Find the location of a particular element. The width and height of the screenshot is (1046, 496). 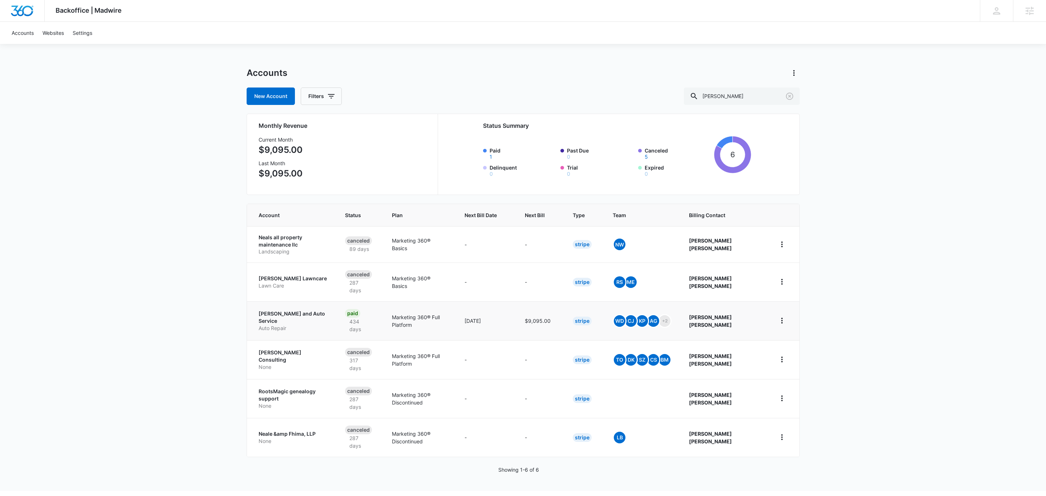

h2: Status Summary is located at coordinates (617, 126).